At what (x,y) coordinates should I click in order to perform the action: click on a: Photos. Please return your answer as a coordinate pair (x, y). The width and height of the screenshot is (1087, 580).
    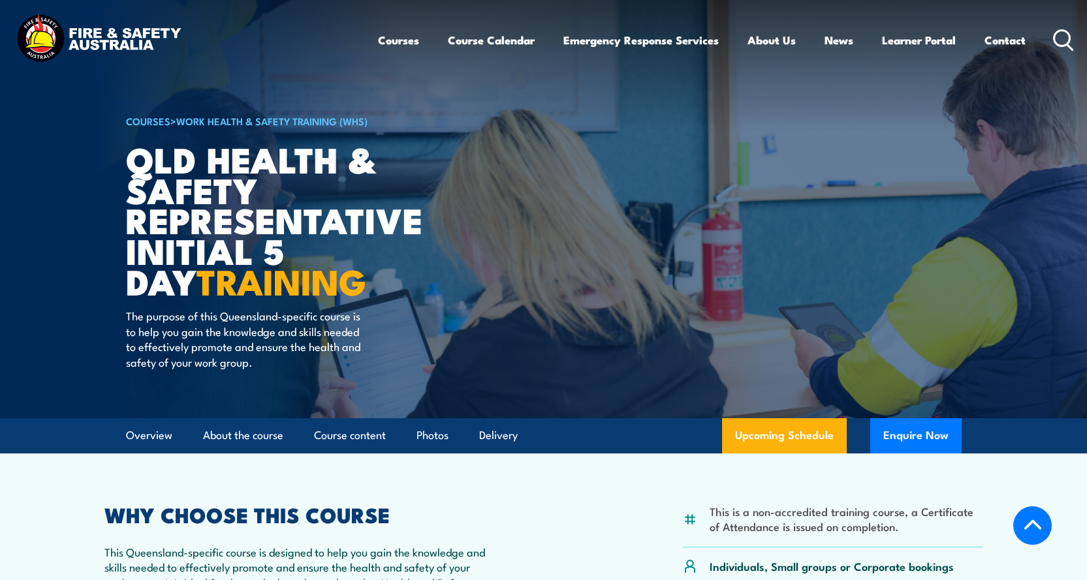
    Looking at the image, I should click on (432, 435).